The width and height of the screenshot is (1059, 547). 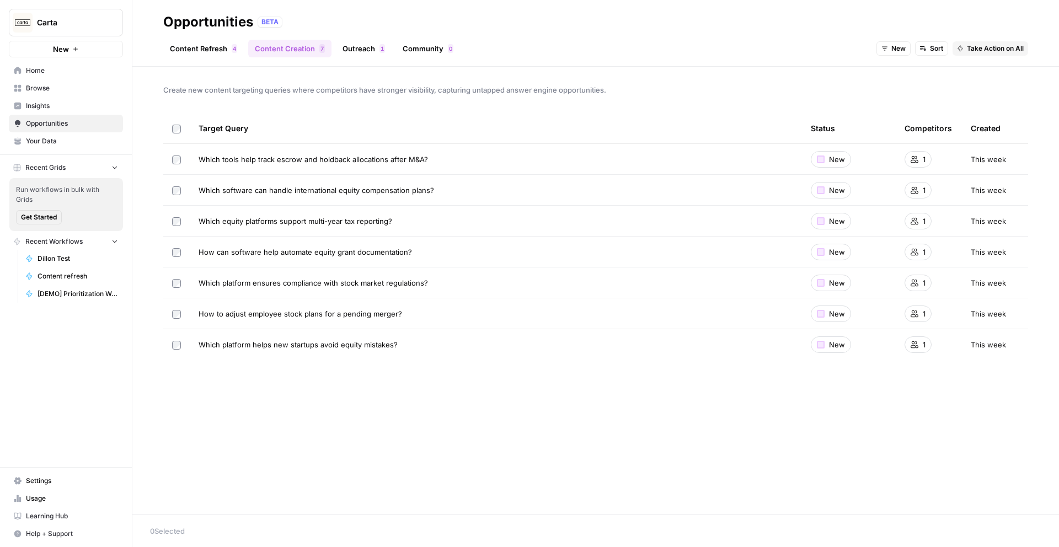 What do you see at coordinates (54, 242) in the screenshot?
I see `span: Recent Workflows` at bounding box center [54, 242].